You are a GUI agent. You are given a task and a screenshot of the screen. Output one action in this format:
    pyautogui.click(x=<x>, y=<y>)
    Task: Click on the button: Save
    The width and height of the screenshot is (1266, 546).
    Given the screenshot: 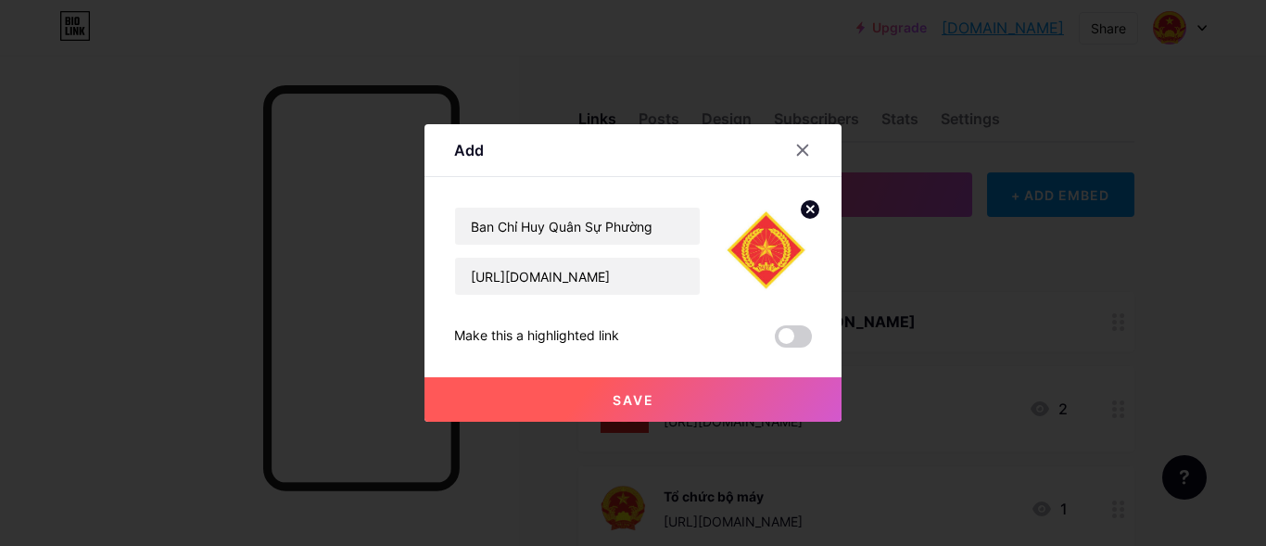 What is the action you would take?
    pyautogui.click(x=633, y=399)
    